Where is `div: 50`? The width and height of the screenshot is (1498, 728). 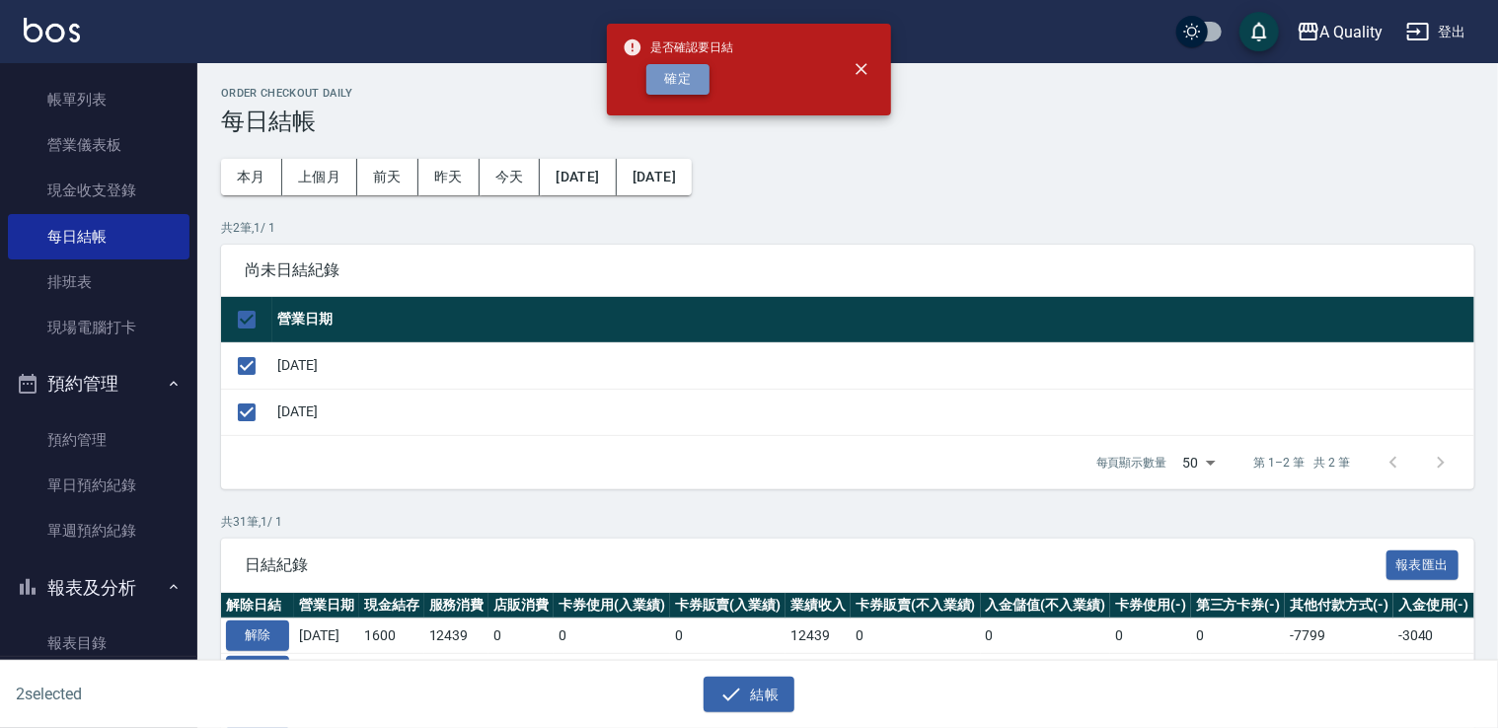 div: 50 is located at coordinates (1199, 463).